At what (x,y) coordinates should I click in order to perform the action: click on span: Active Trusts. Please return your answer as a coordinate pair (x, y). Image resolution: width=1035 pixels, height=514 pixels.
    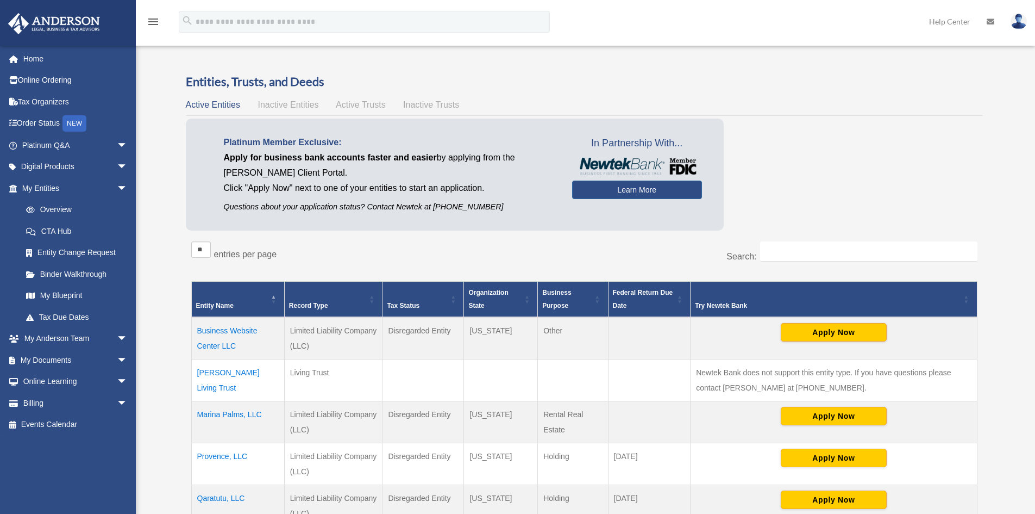
    Looking at the image, I should click on (361, 104).